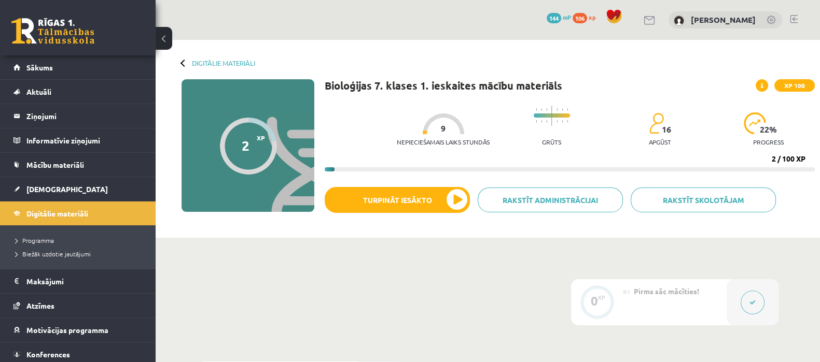  What do you see at coordinates (39, 92) in the screenshot?
I see `span: Aktuāli` at bounding box center [39, 92].